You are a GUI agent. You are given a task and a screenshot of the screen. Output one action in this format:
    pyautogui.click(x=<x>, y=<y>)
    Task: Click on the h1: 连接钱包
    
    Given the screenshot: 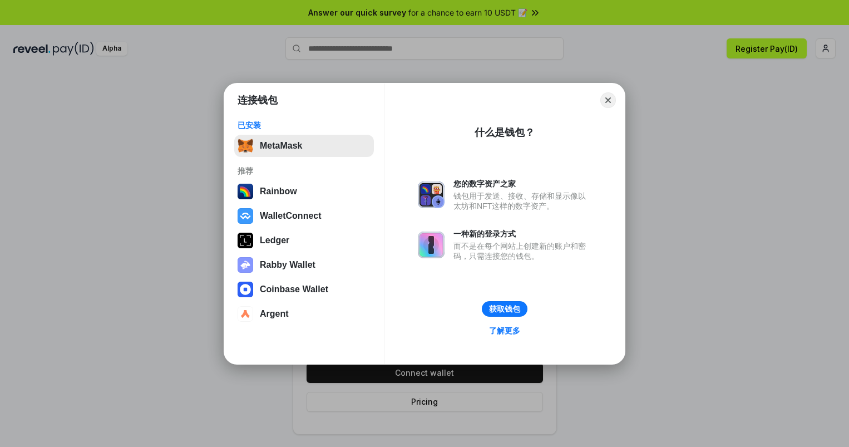 What is the action you would take?
    pyautogui.click(x=258, y=100)
    